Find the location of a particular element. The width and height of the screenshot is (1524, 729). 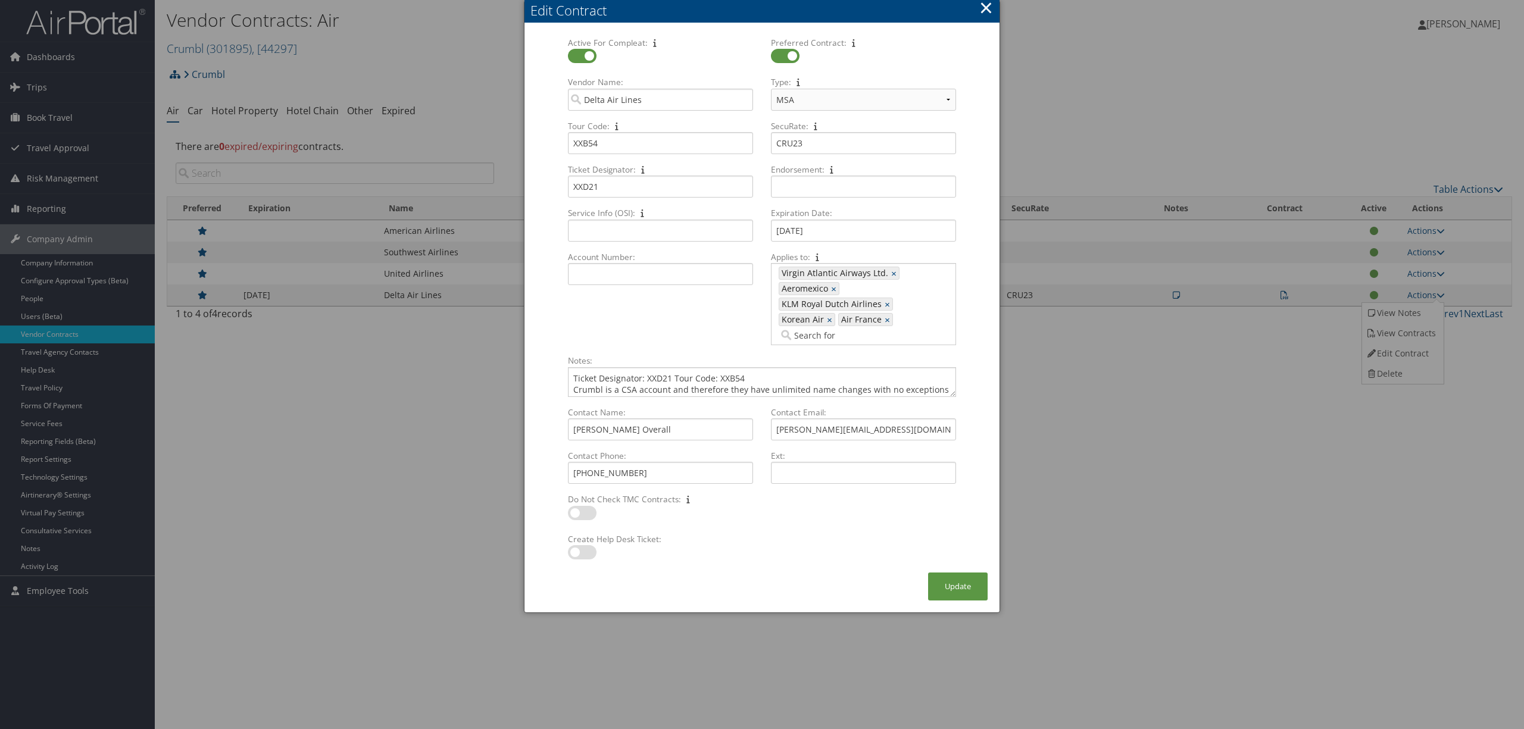

label: Active For Compleat: is located at coordinates (660, 43).